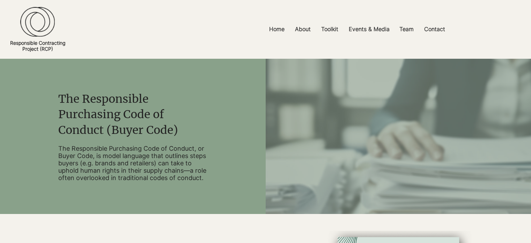  What do you see at coordinates (38, 46) in the screenshot?
I see `a: Responsible ContractingProject (RCP)` at bounding box center [38, 46].